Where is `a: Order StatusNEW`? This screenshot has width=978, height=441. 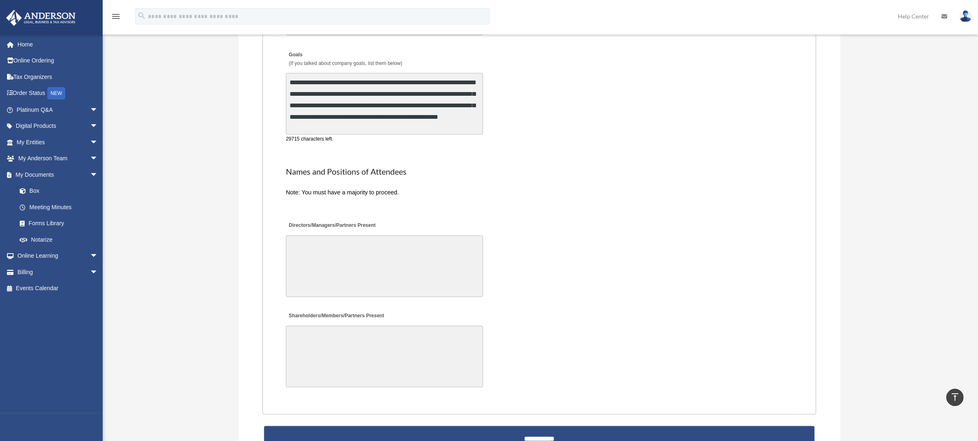 a: Order StatusNEW is located at coordinates (58, 93).